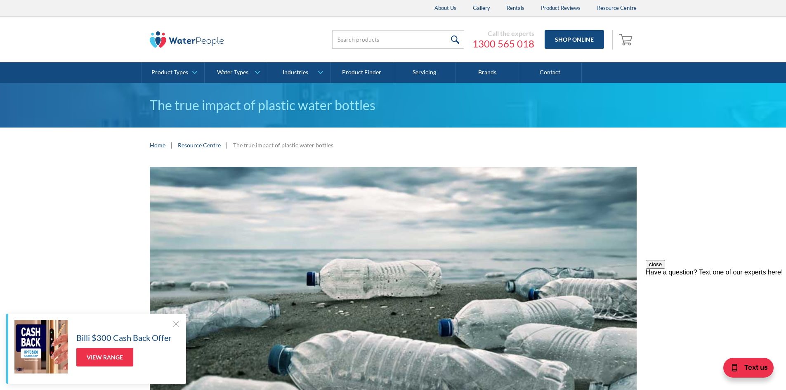 The image size is (786, 390). I want to click on a: Product Types, so click(173, 73).